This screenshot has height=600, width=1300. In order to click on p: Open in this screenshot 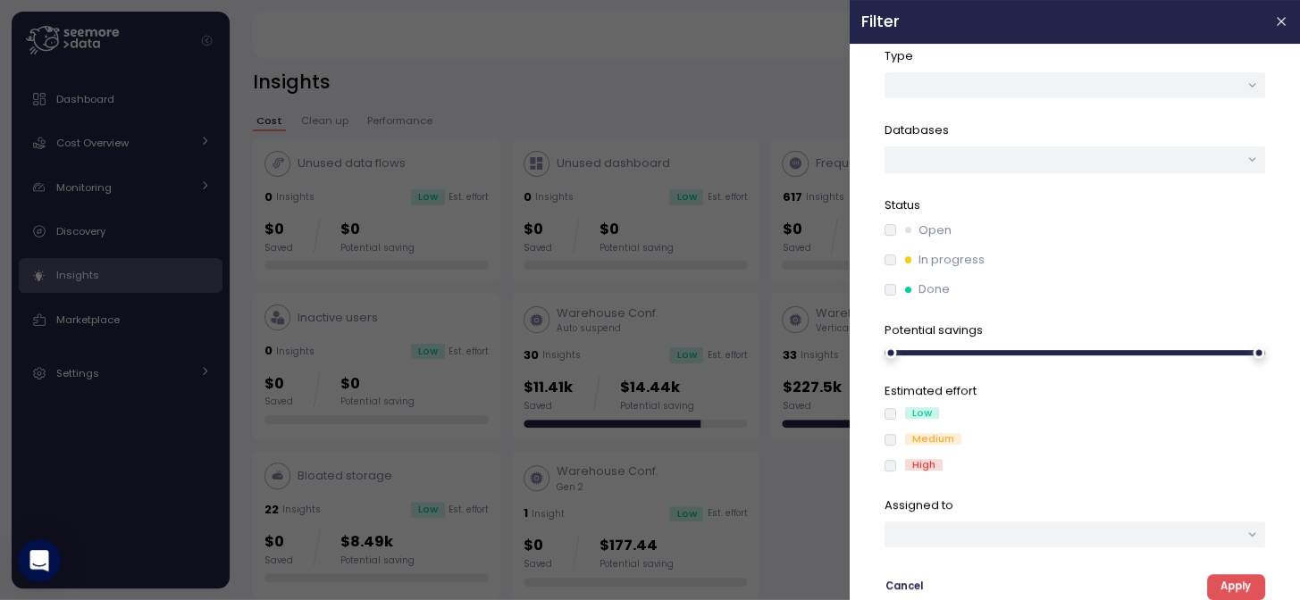, I will do `click(934, 230)`.